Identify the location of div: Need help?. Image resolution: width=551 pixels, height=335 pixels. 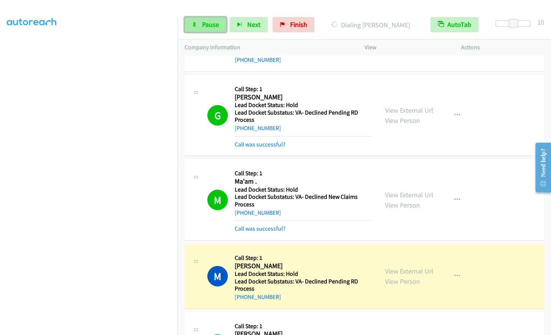
(14, 25).